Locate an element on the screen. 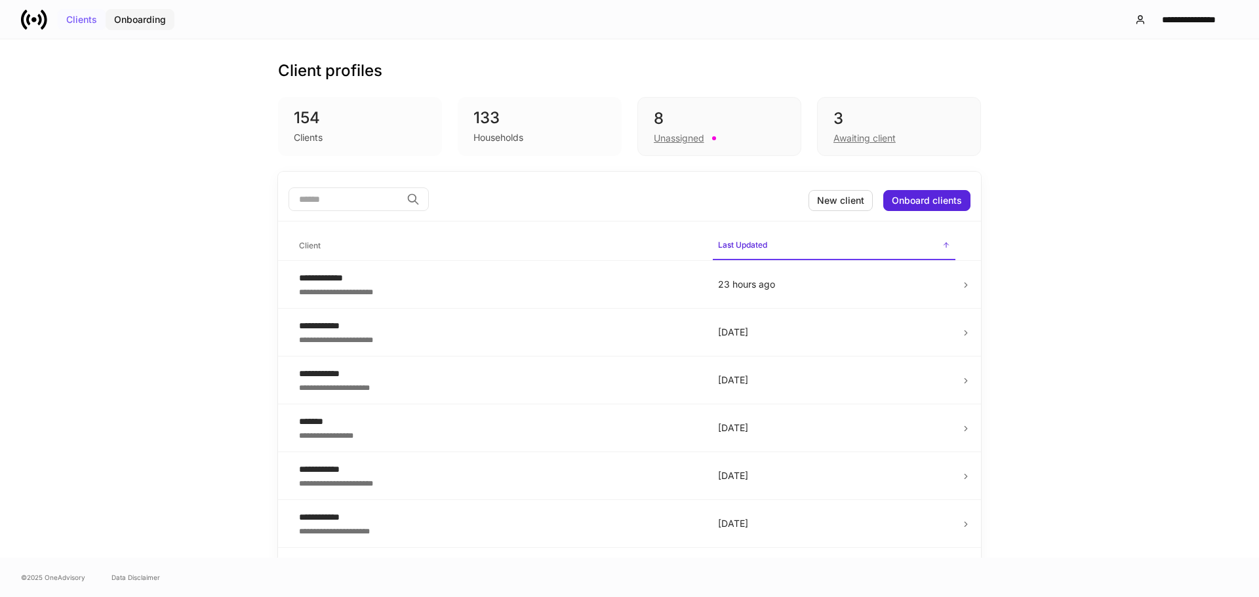  div: Onboarding is located at coordinates (140, 20).